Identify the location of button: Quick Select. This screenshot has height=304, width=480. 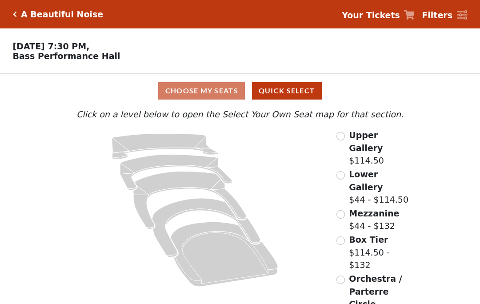
(287, 91).